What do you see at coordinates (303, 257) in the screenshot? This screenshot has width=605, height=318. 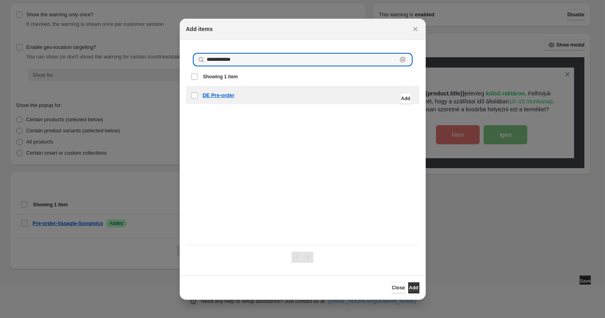 I see `nav: Pagination` at bounding box center [303, 257].